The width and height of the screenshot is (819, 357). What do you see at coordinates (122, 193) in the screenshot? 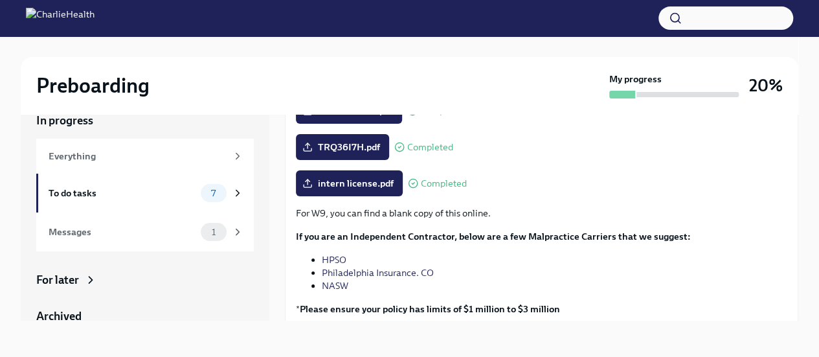
I see `div: To do tasks` at bounding box center [122, 193].